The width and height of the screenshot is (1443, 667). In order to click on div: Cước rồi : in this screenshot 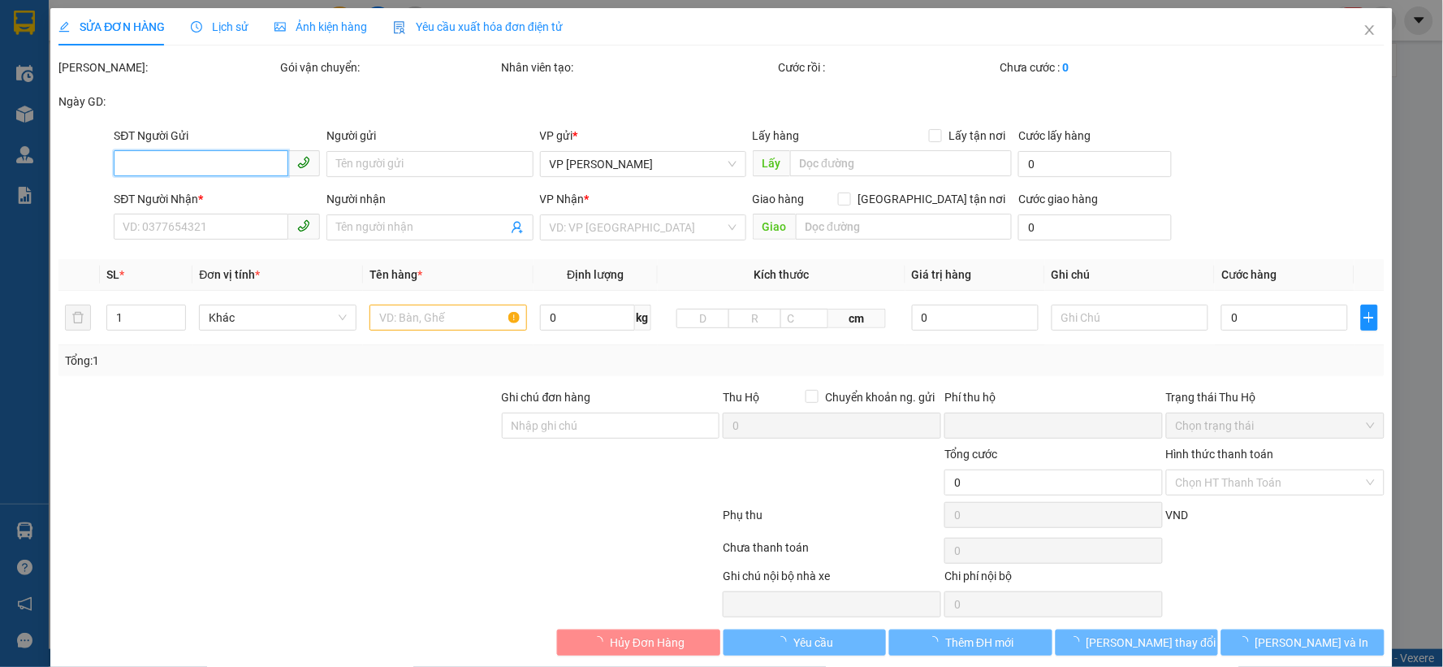, I will do `click(888, 67)`.